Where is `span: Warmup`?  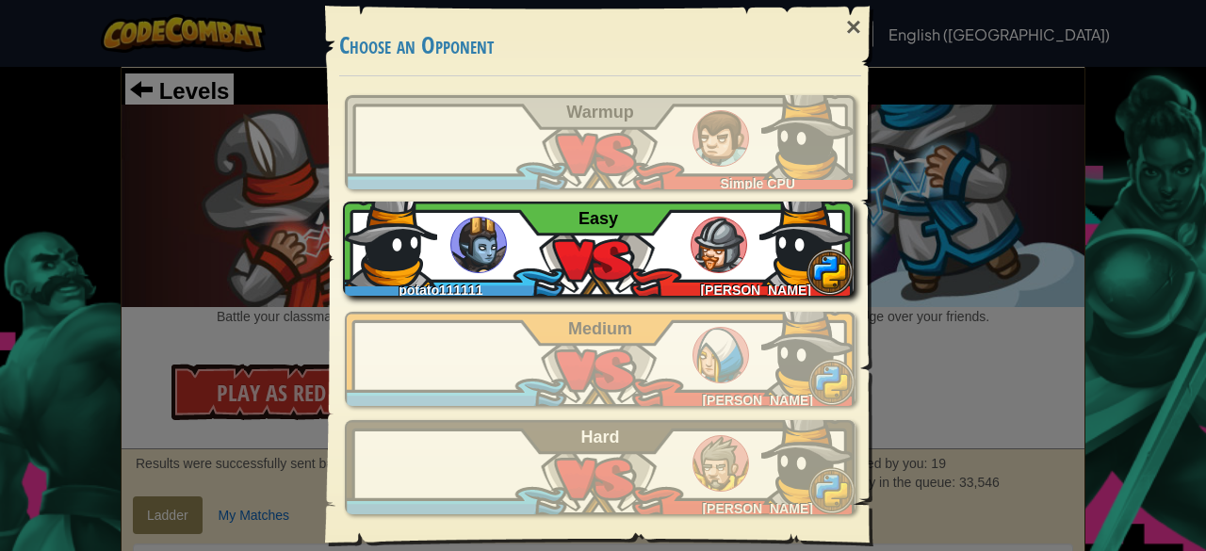
span: Warmup is located at coordinates (599, 112).